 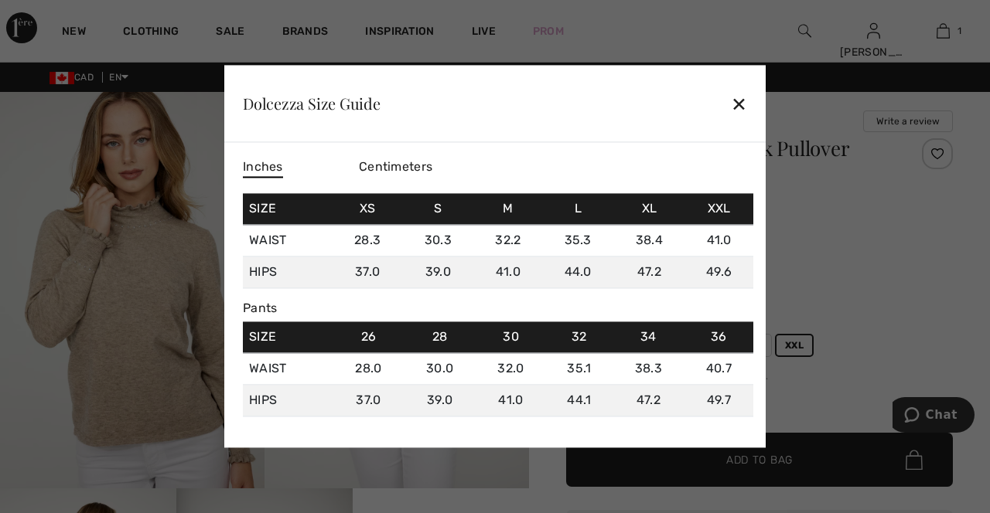 What do you see at coordinates (718, 369) in the screenshot?
I see `td: 40.7` at bounding box center [718, 369].